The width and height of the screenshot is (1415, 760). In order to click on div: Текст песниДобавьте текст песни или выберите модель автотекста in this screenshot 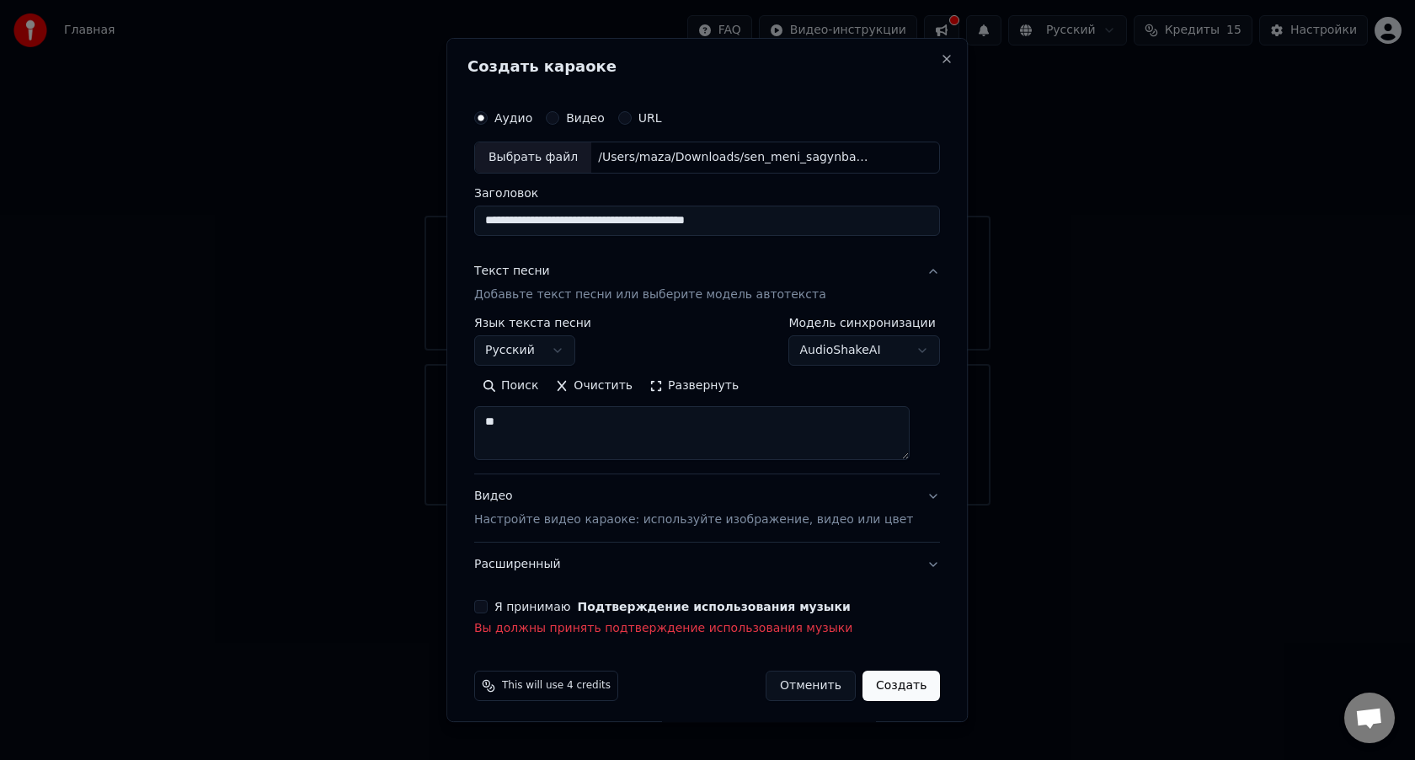, I will do `click(707, 395)`.